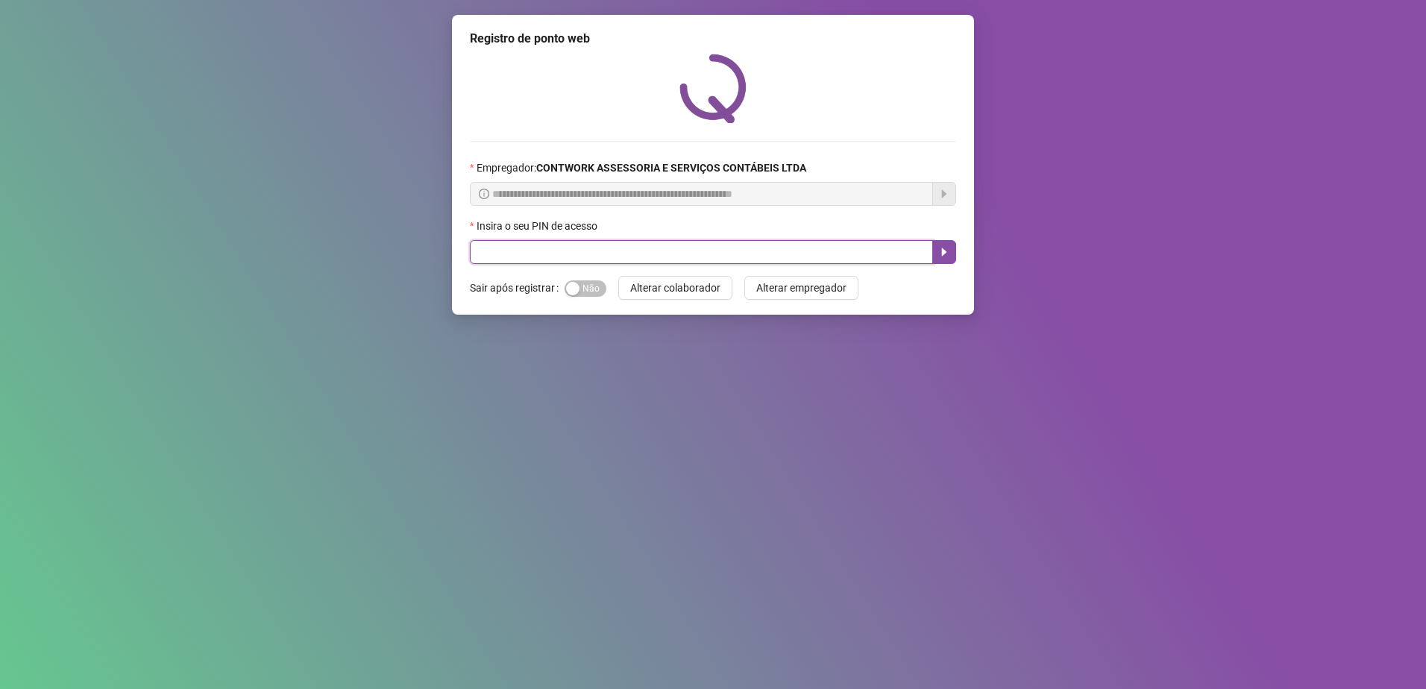 The height and width of the screenshot is (689, 1426). What do you see at coordinates (944, 252) in the screenshot?
I see `span: caret-right` at bounding box center [944, 252].